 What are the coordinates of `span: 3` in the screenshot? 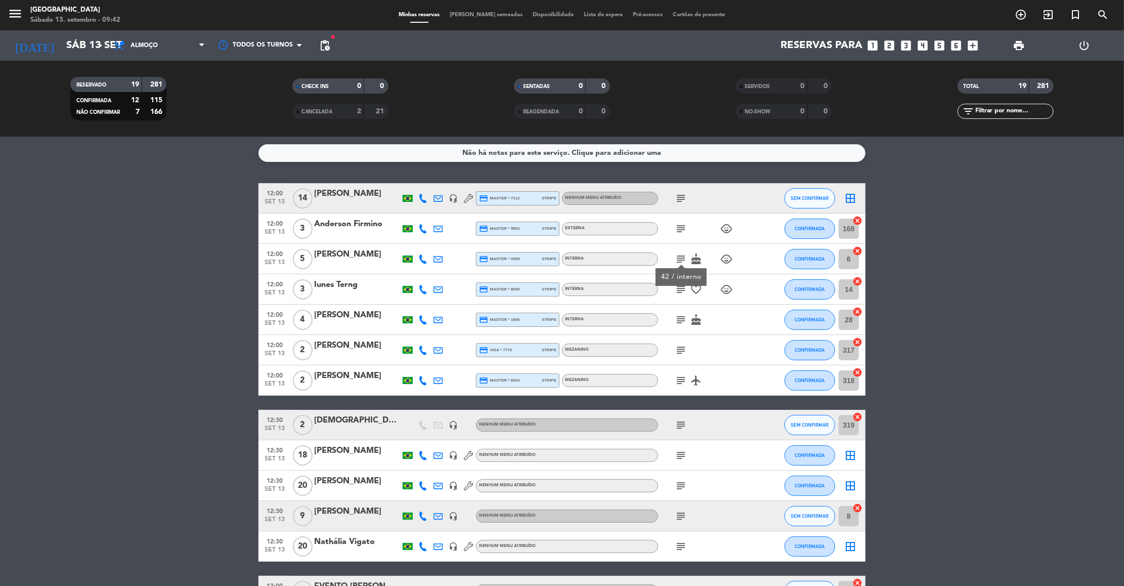 It's located at (302, 229).